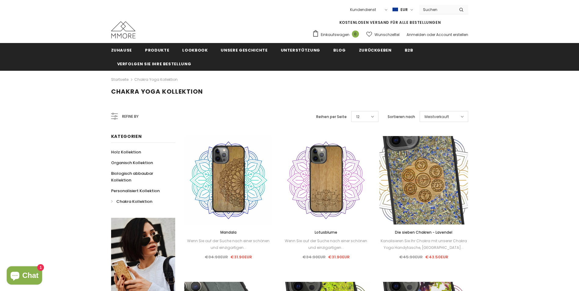 The width and height of the screenshot is (579, 291). What do you see at coordinates (123, 30) in the screenshot?
I see `img: MMORE Cases` at bounding box center [123, 30].